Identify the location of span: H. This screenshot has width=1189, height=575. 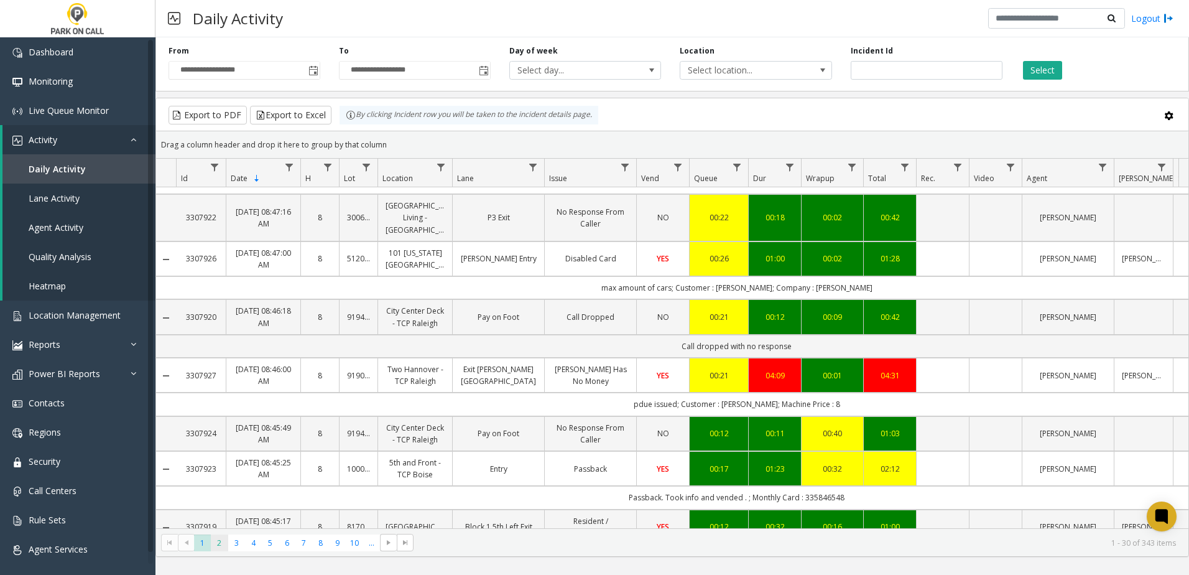
(308, 178).